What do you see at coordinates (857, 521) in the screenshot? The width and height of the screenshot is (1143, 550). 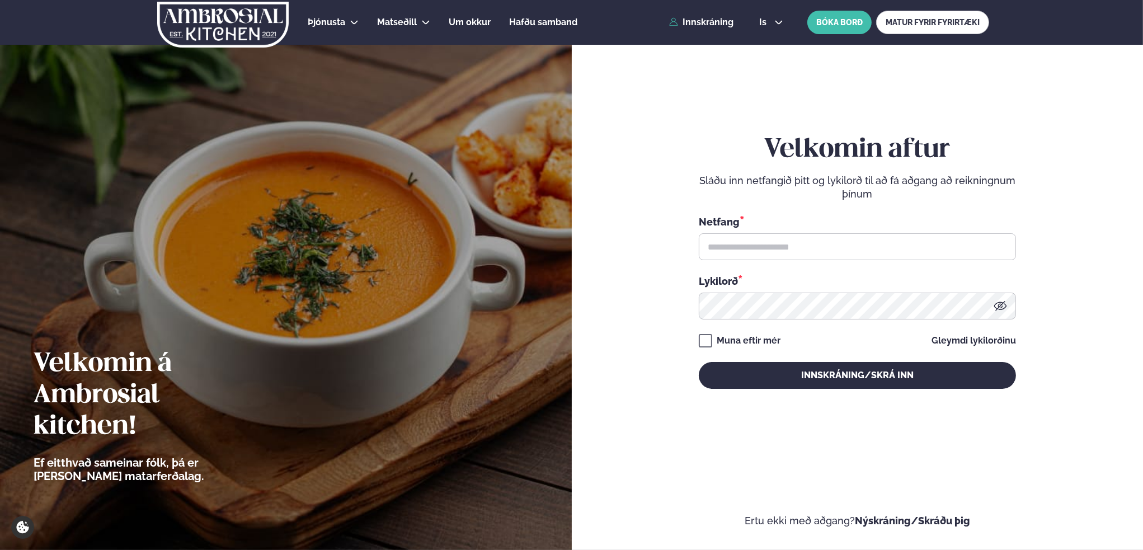 I see `p: Ertu ekki með aðgang?` at bounding box center [857, 521].